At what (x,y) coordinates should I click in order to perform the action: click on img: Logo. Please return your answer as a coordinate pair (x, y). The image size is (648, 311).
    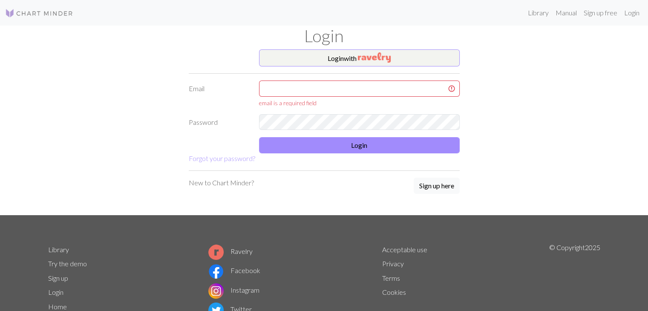
    Looking at the image, I should click on (39, 13).